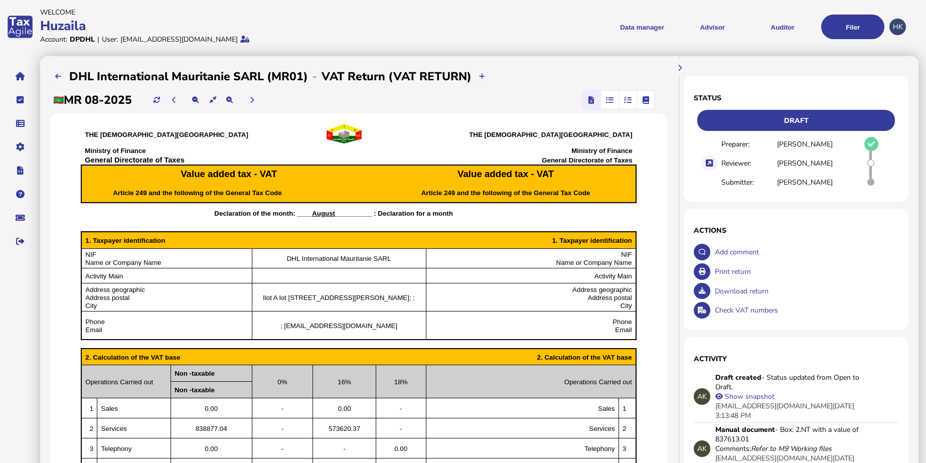 The width and height of the screenshot is (926, 463). I want to click on button: Data manager, so click(20, 123).